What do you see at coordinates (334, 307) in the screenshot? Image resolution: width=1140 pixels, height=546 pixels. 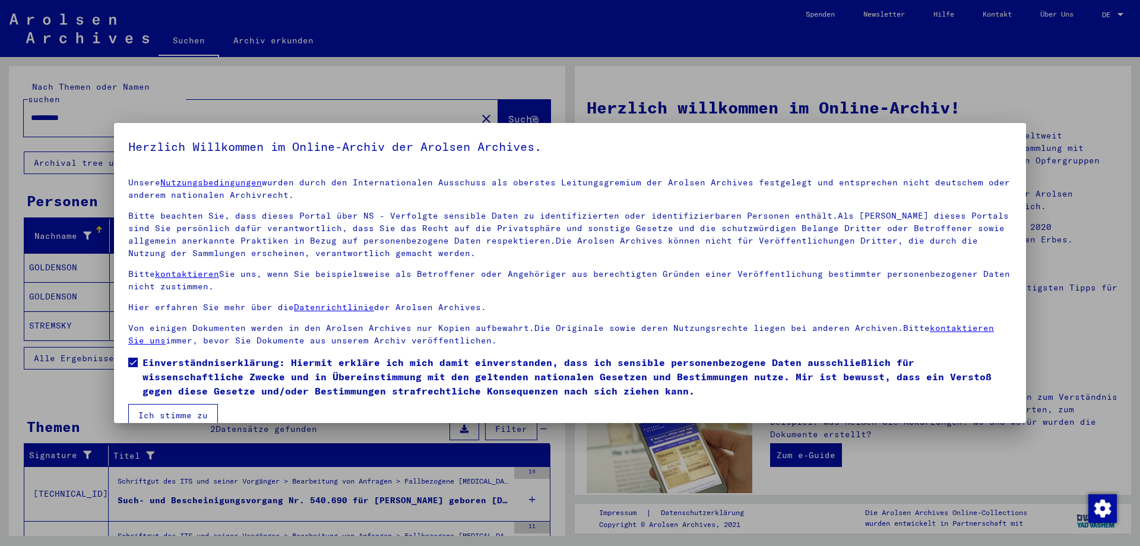 I see `a: Datenrichtlinie` at bounding box center [334, 307].